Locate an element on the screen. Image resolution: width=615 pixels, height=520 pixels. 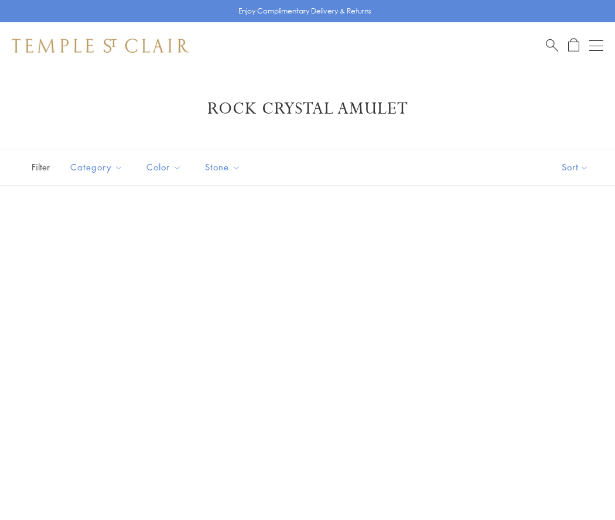
span: Category is located at coordinates (98, 167).